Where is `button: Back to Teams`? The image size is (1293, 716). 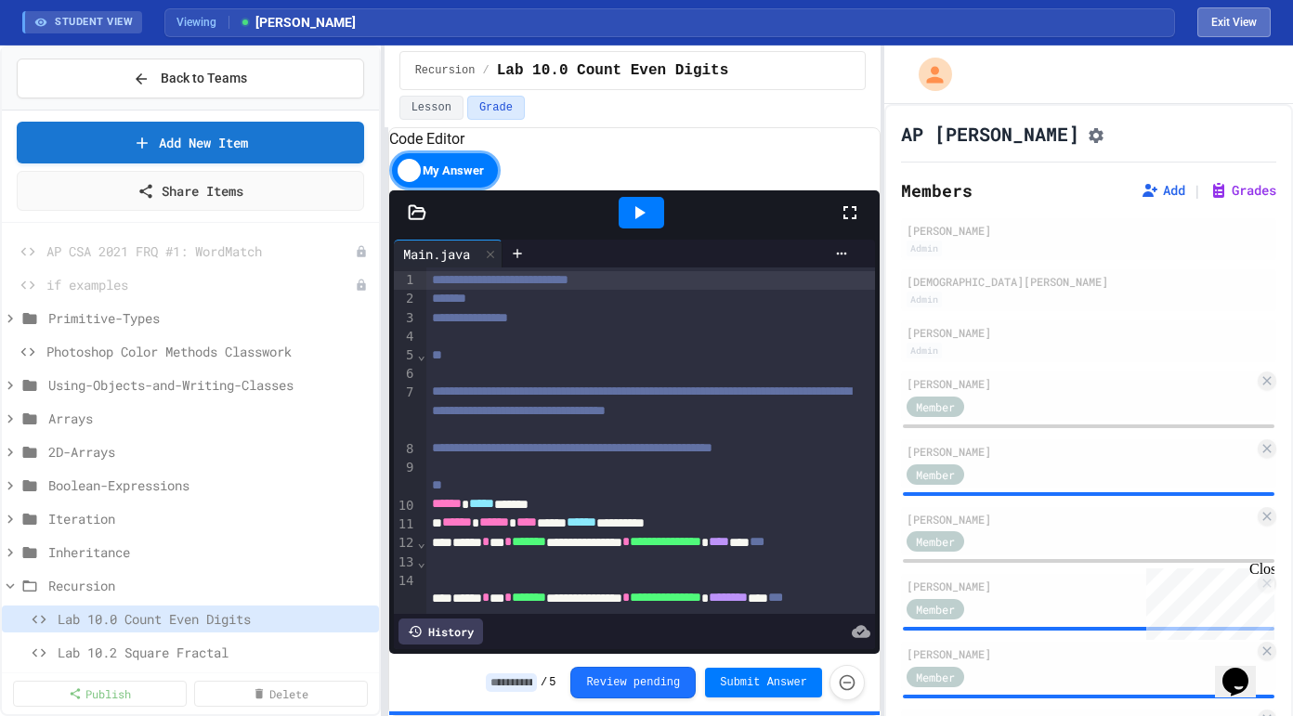
button: Back to Teams is located at coordinates (190, 78).